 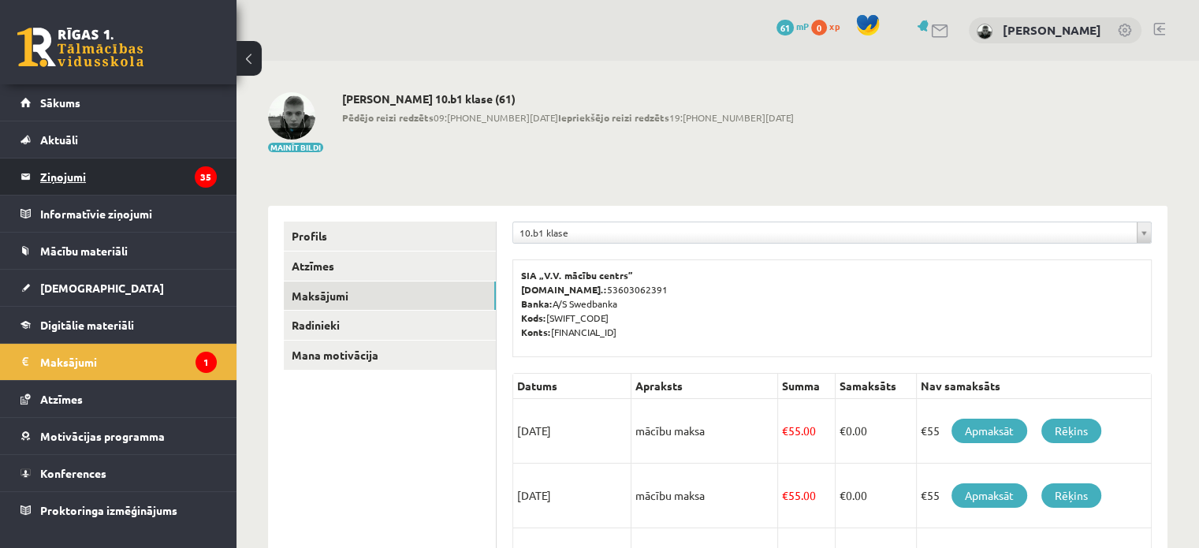 What do you see at coordinates (118, 510) in the screenshot?
I see `a: Proktoringa izmēģinājums` at bounding box center [118, 510].